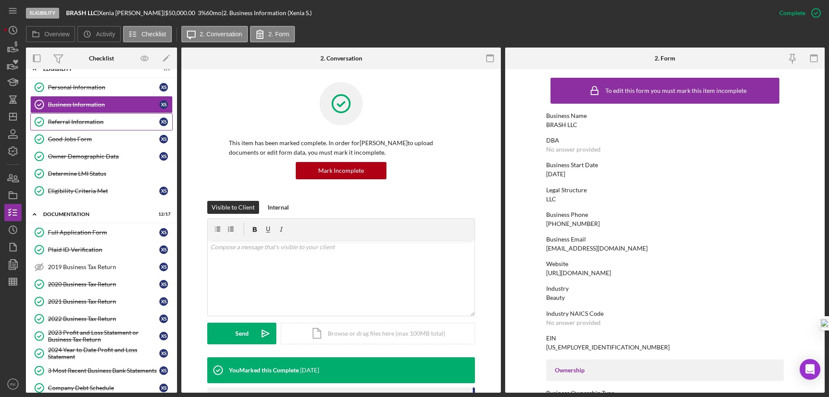 Image resolution: width=829 pixels, height=397 pixels. I want to click on div: Internal, so click(278, 207).